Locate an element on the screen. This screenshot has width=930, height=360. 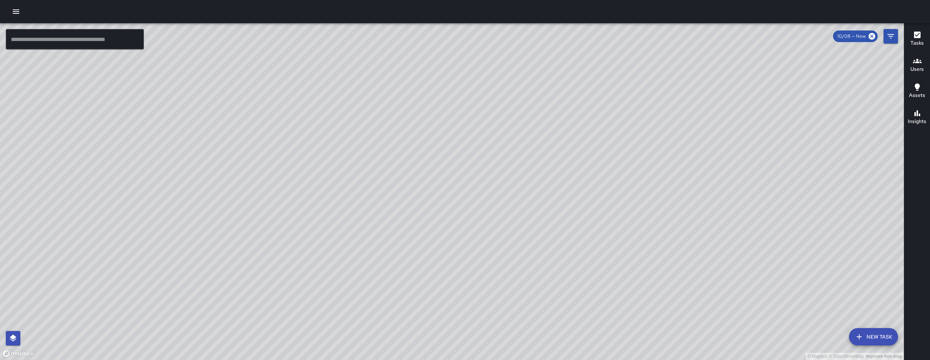
div: 10/08 — Now is located at coordinates (855, 36).